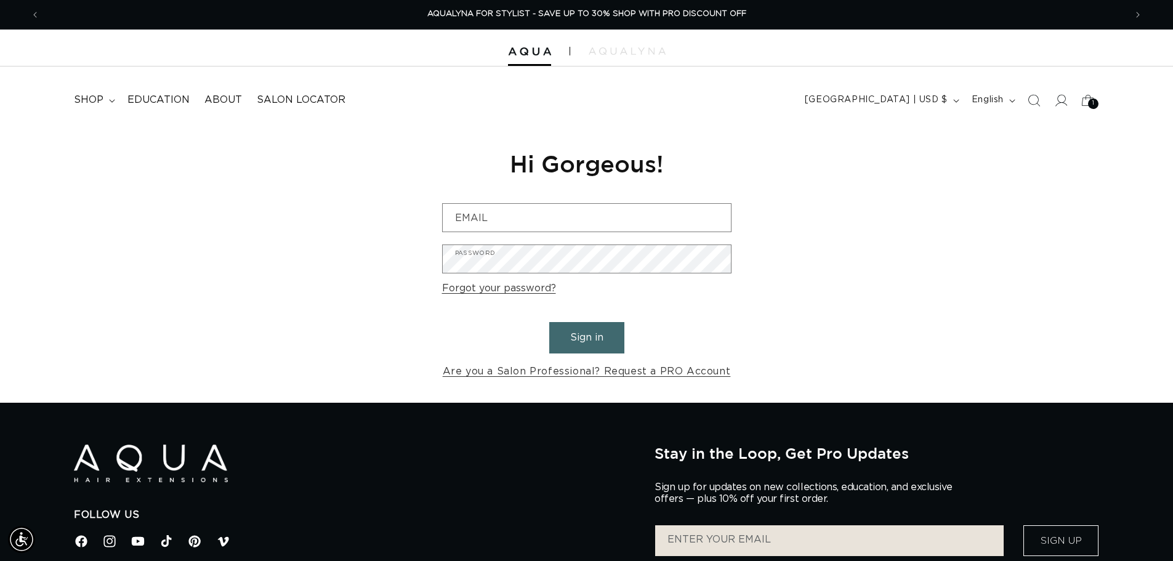 This screenshot has width=1173, height=561. I want to click on a: Are you a Salon Professional? Request a PRO Account, so click(587, 371).